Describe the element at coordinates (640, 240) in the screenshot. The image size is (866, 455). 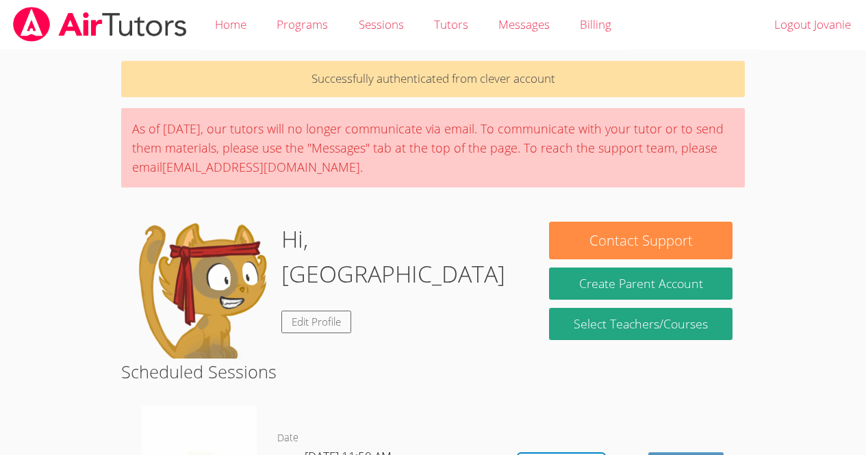
I see `button: Contact Support` at that location.